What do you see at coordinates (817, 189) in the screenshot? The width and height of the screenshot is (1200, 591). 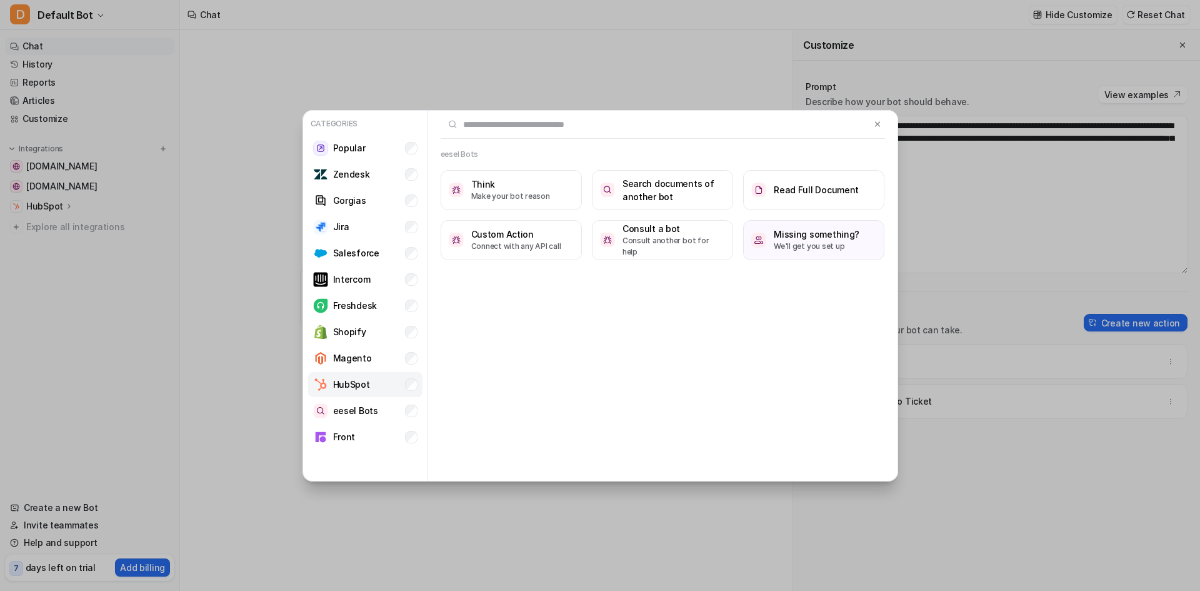 I see `h3: Read Full Document` at bounding box center [817, 189].